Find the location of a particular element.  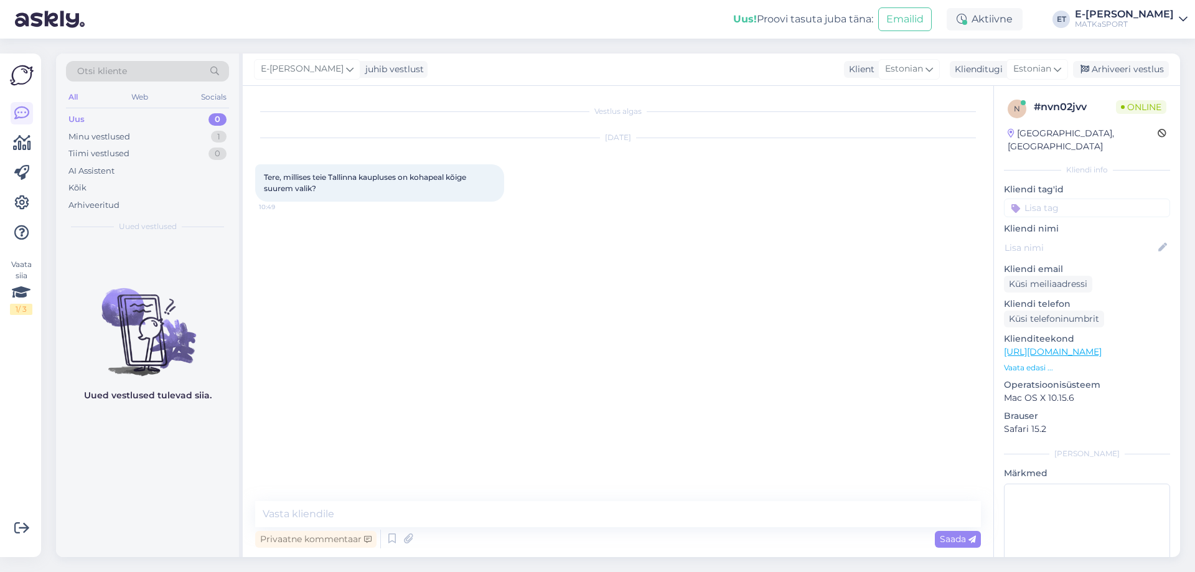

span: Uued vestlused is located at coordinates (147, 226).